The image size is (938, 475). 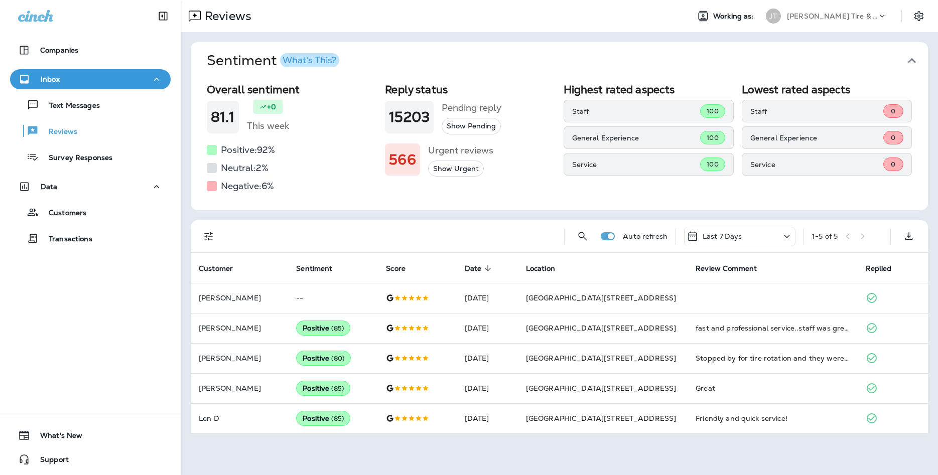 What do you see at coordinates (268, 126) in the screenshot?
I see `h5: This week` at bounding box center [268, 126].